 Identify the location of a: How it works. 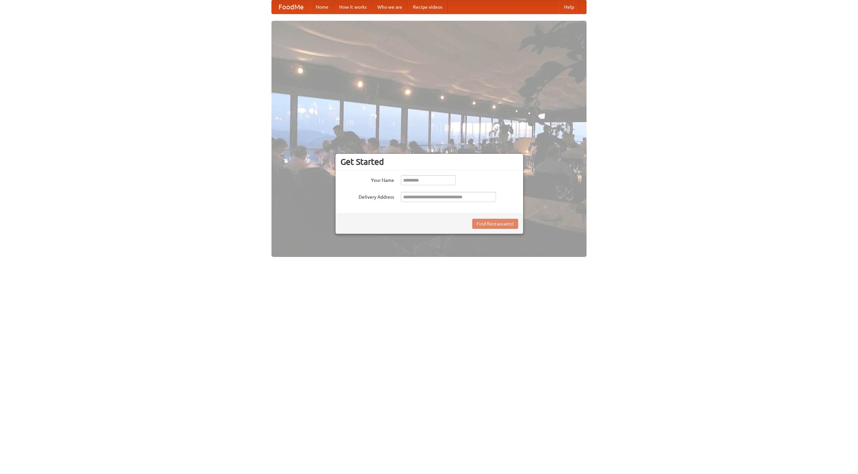
(353, 7).